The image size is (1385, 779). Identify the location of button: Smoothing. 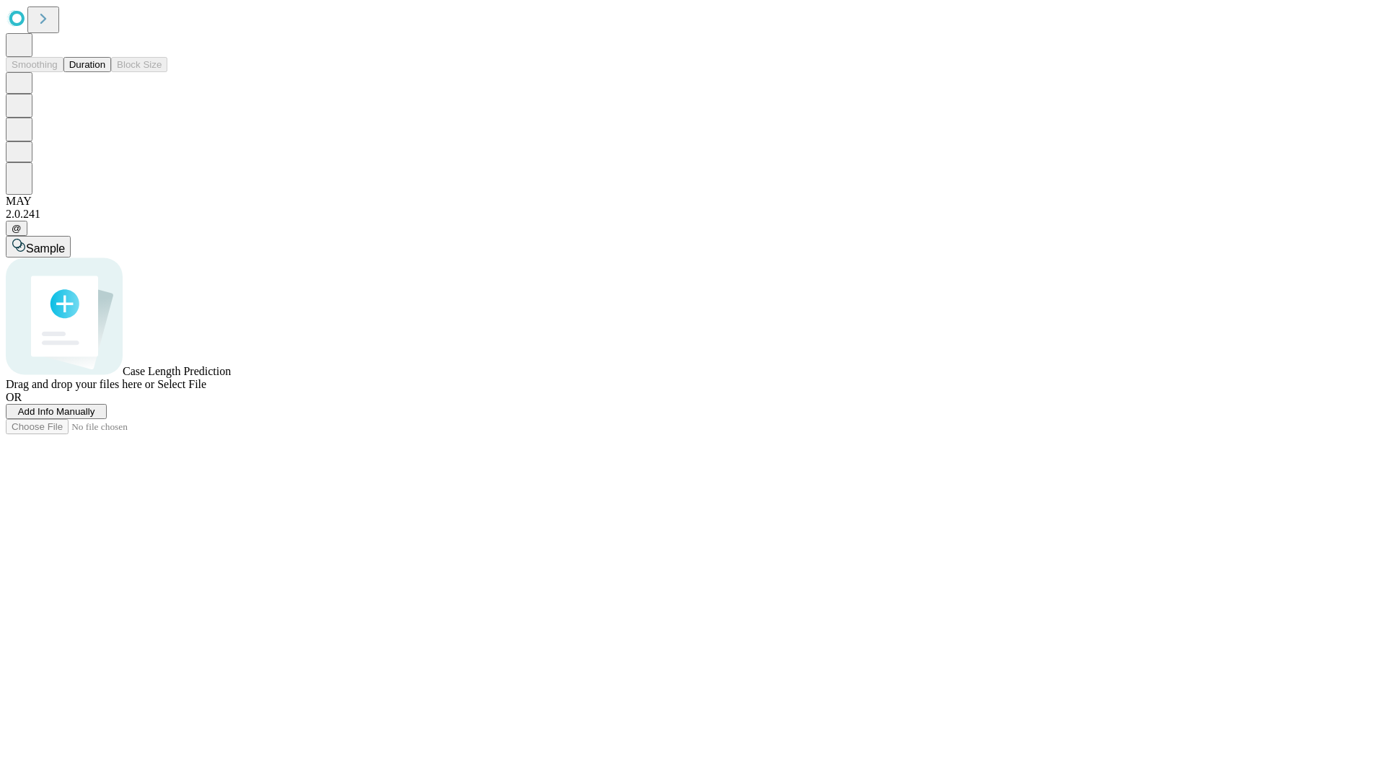
(35, 64).